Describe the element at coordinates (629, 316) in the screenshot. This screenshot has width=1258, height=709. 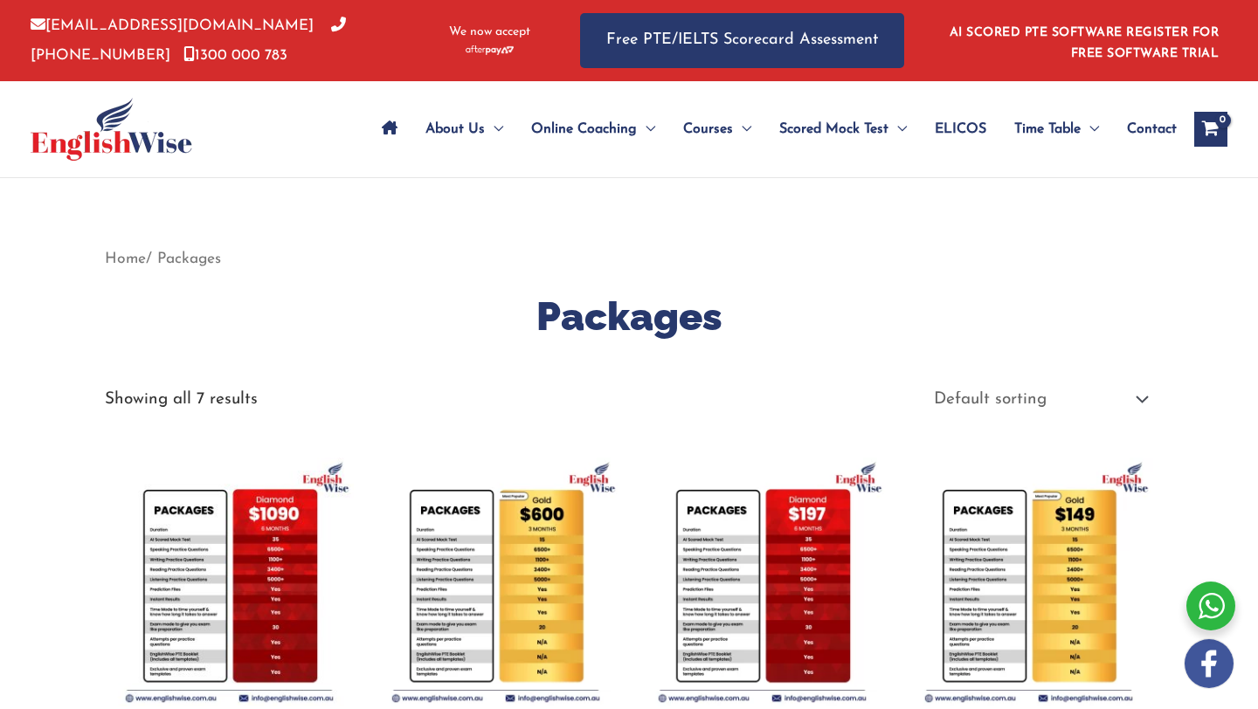
I see `h1: Packages` at that location.